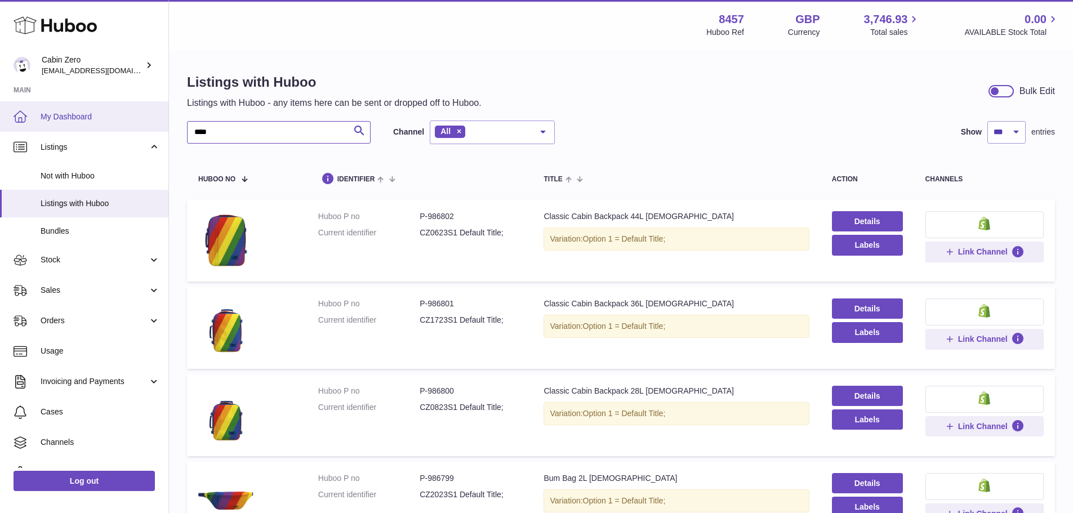  Describe the element at coordinates (94, 381) in the screenshot. I see `span: Invoicing and Payments` at that location.